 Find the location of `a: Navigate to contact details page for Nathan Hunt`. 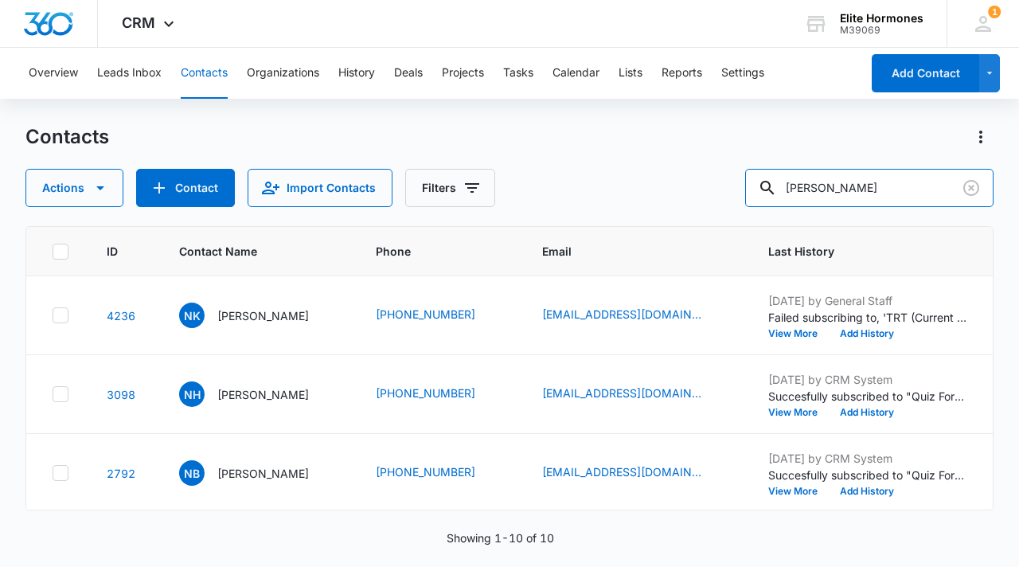

a: Navigate to contact details page for Nathan Hunt is located at coordinates (121, 394).